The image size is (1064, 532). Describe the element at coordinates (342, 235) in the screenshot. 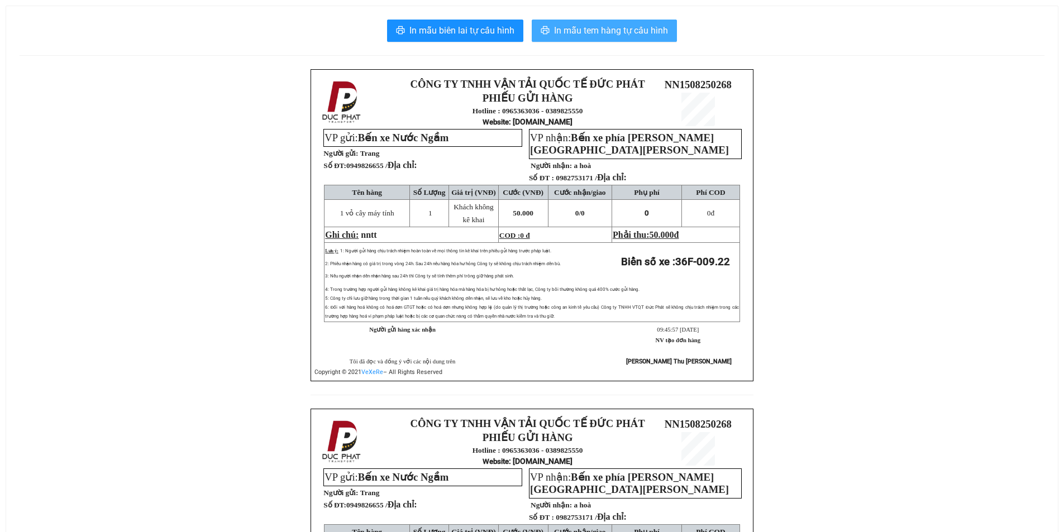

I see `span: Ghi chú:` at that location.